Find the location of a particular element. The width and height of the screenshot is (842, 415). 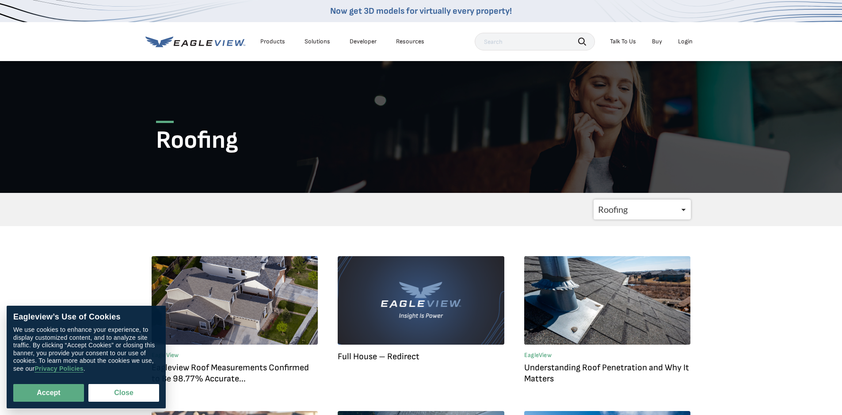

a: Vent on a shingle roof with silicon caulking and flashing for a water tight seal is located at coordinates (607, 300).